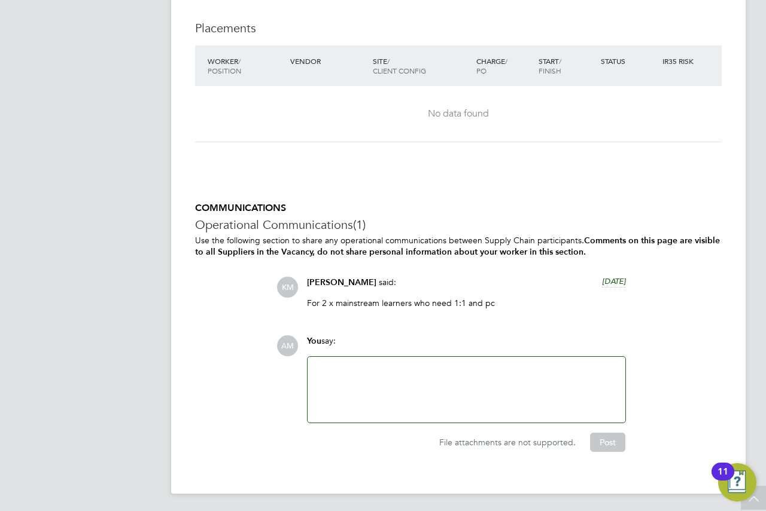 The width and height of the screenshot is (766, 511). I want to click on span: / PO, so click(492, 66).